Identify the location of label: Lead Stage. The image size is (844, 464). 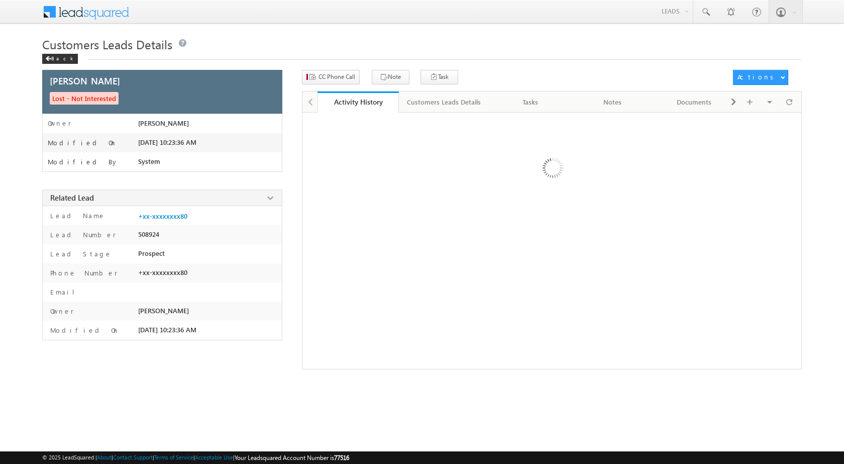
(80, 254).